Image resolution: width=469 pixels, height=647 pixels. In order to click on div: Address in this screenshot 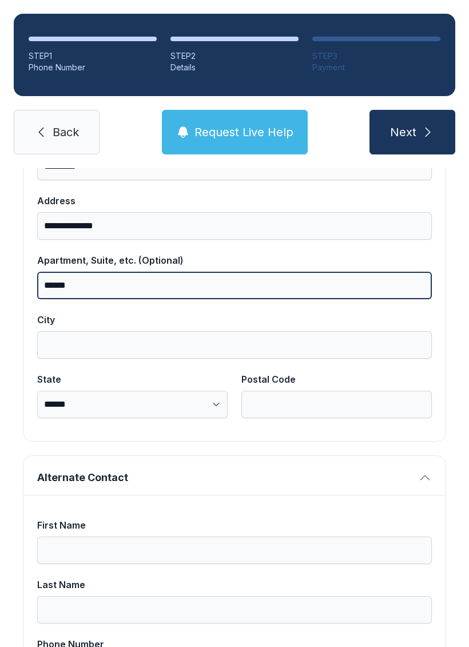, I will do `click(235, 201)`.